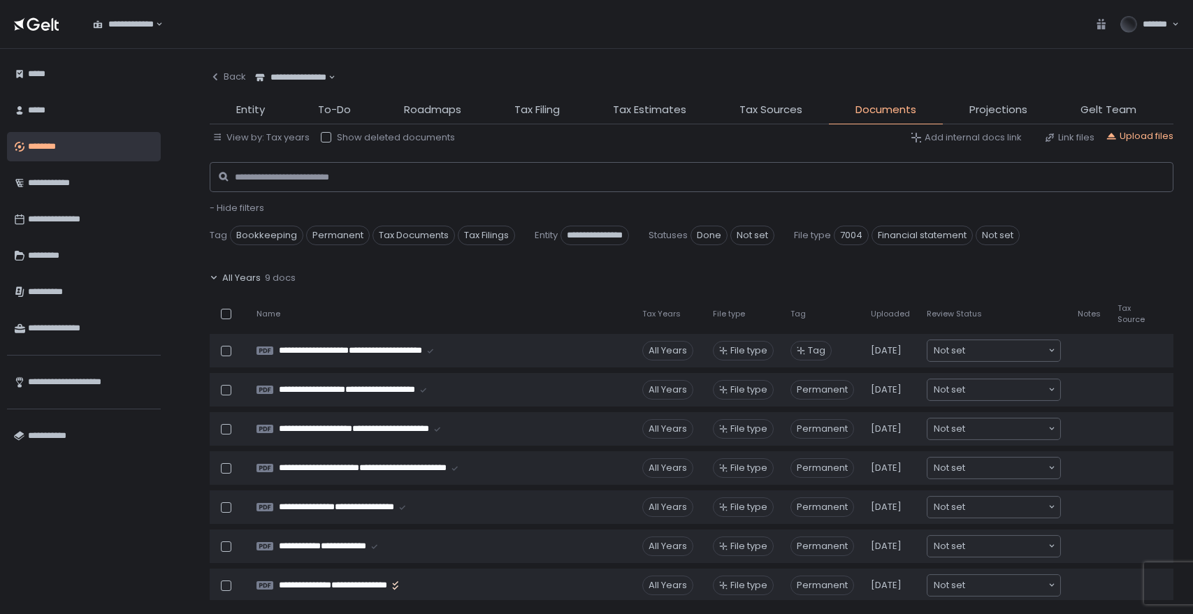 Image resolution: width=1193 pixels, height=614 pixels. What do you see at coordinates (487, 236) in the screenshot?
I see `span: Tax Filings` at bounding box center [487, 236].